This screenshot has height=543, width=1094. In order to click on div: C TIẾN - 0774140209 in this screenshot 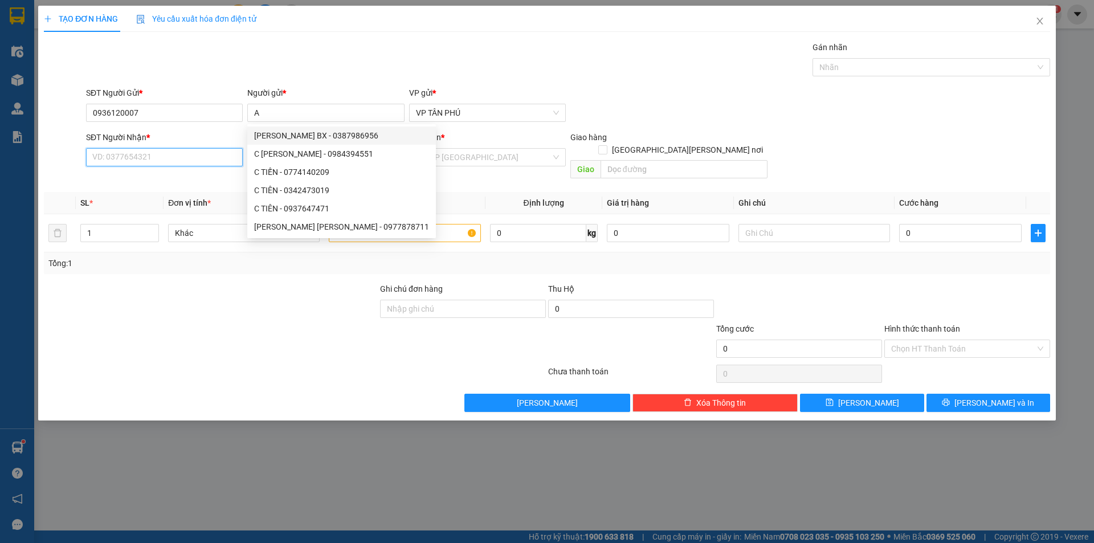, I will do `click(341, 172)`.